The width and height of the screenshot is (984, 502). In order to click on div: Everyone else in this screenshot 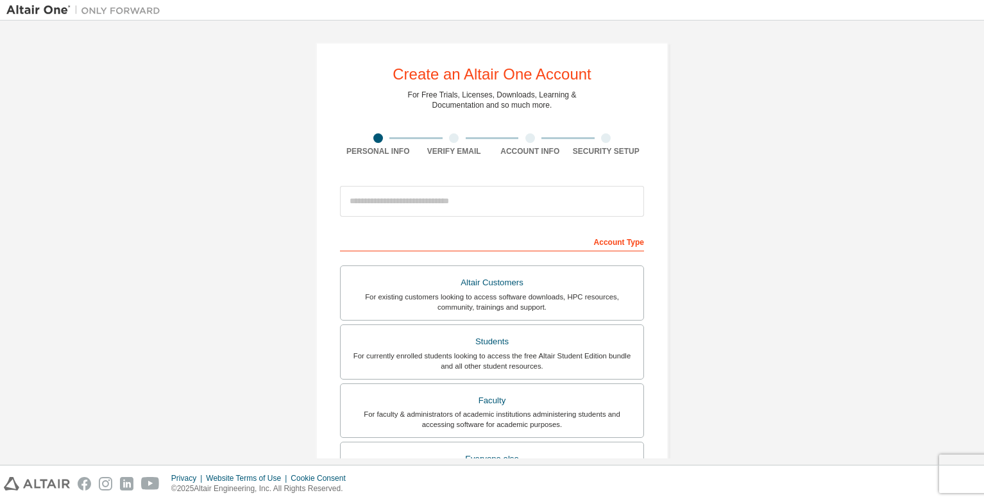, I will do `click(492, 459)`.